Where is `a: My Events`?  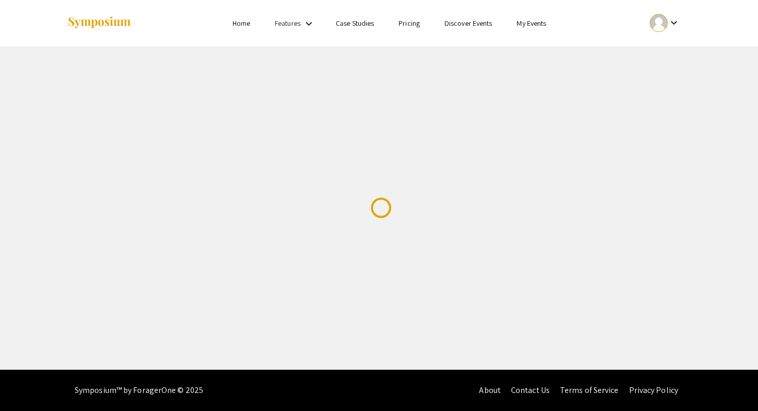
a: My Events is located at coordinates (531, 23).